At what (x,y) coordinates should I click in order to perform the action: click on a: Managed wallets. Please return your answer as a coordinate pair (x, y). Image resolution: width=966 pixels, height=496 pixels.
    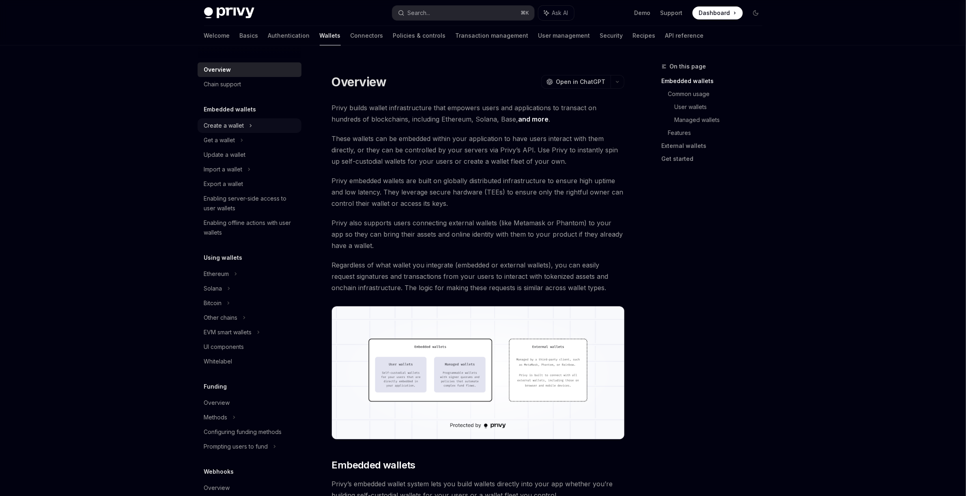
    Looking at the image, I should click on (722, 120).